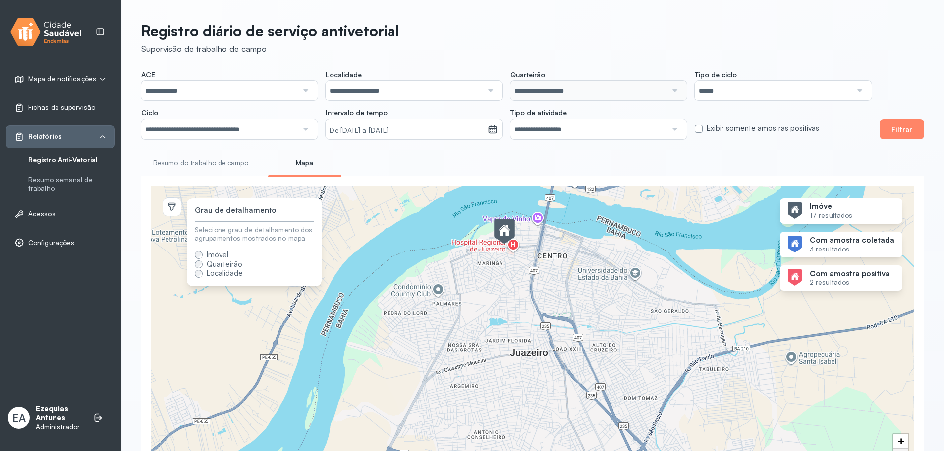 The width and height of the screenshot is (944, 451). I want to click on label: Exibir somente amostras positivas, so click(763, 128).